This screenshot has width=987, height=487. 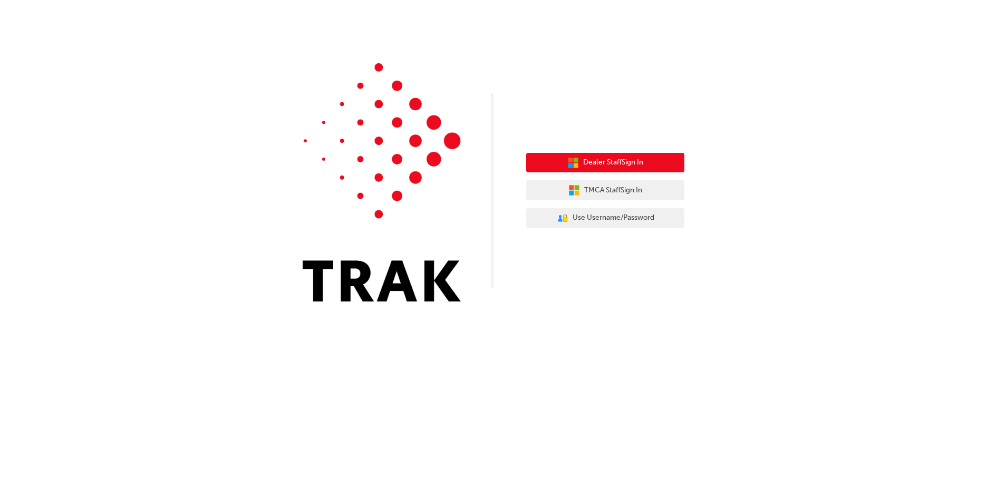 I want to click on button: Dealer StaffSign In, so click(x=605, y=163).